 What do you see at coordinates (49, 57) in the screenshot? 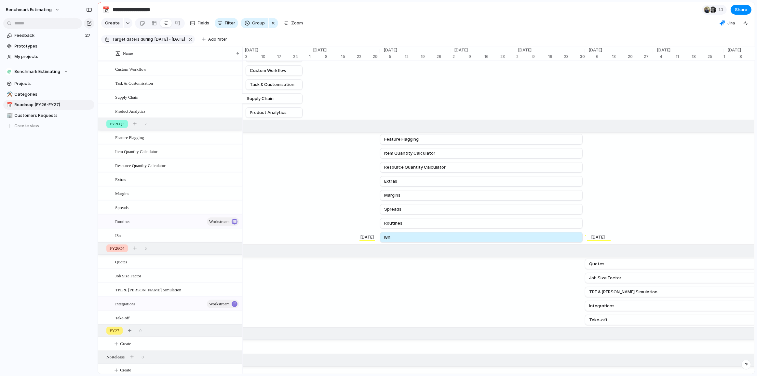
I see `a: My projects` at bounding box center [49, 57].